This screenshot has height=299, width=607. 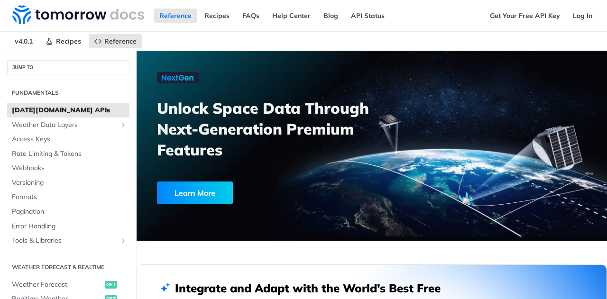 What do you see at coordinates (65, 125) in the screenshot?
I see `span: Weather Data Layers` at bounding box center [65, 125].